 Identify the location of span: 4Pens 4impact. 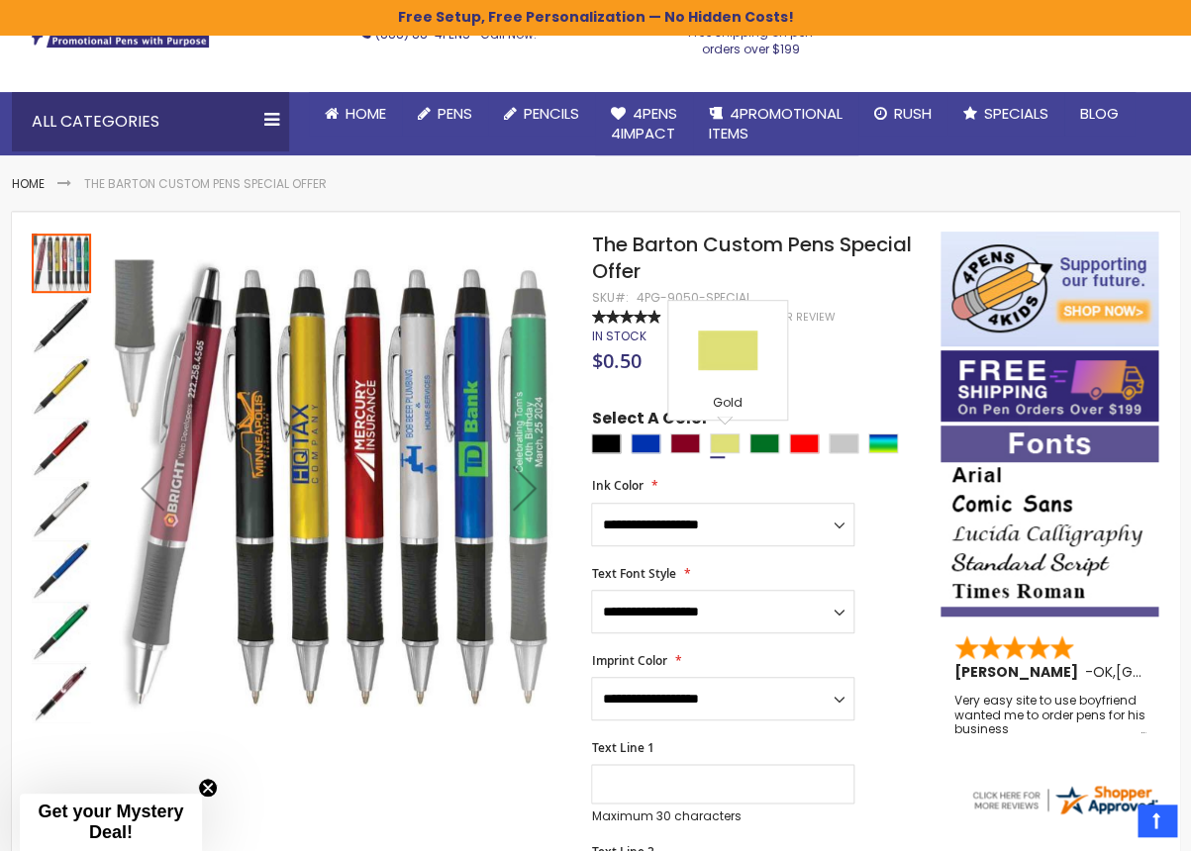
(643, 123).